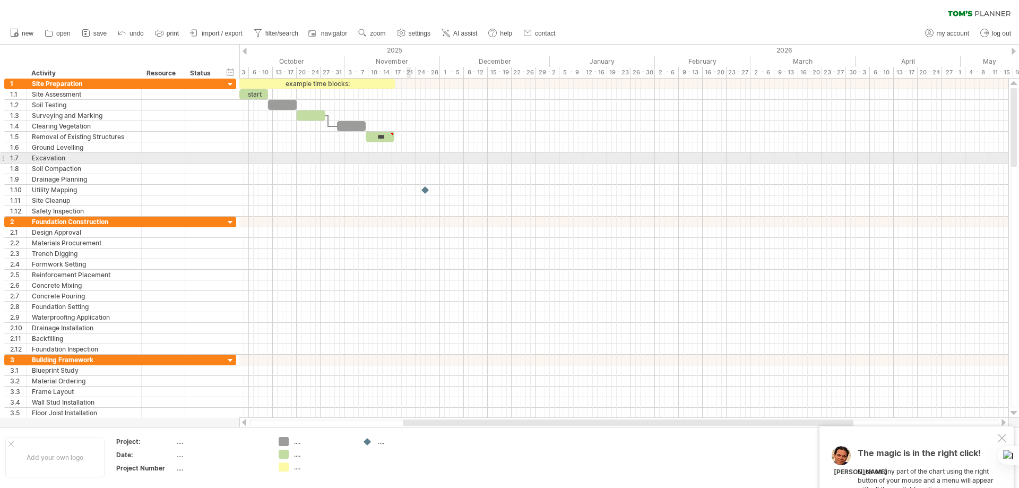 The image size is (1019, 488). What do you see at coordinates (18, 317) in the screenshot?
I see `div: 2.9` at bounding box center [18, 317].